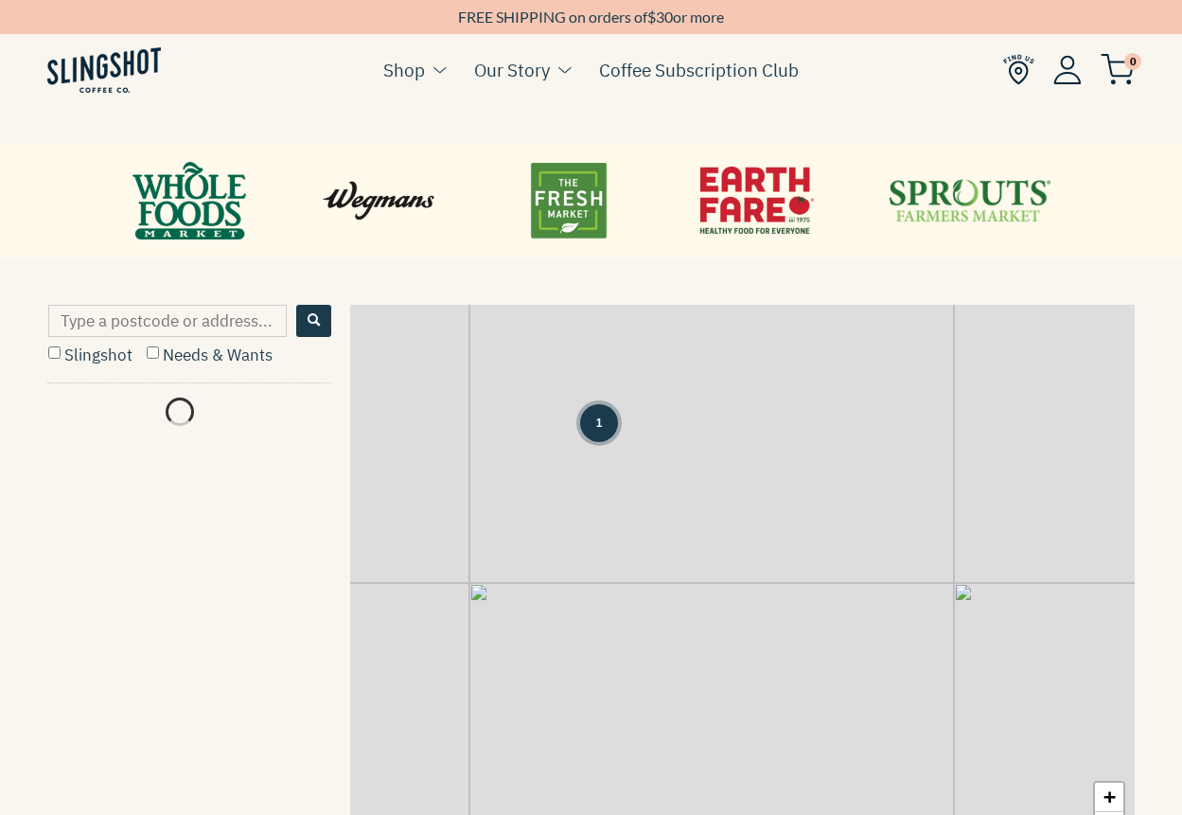  I want to click on img: cart, so click(1117, 69).